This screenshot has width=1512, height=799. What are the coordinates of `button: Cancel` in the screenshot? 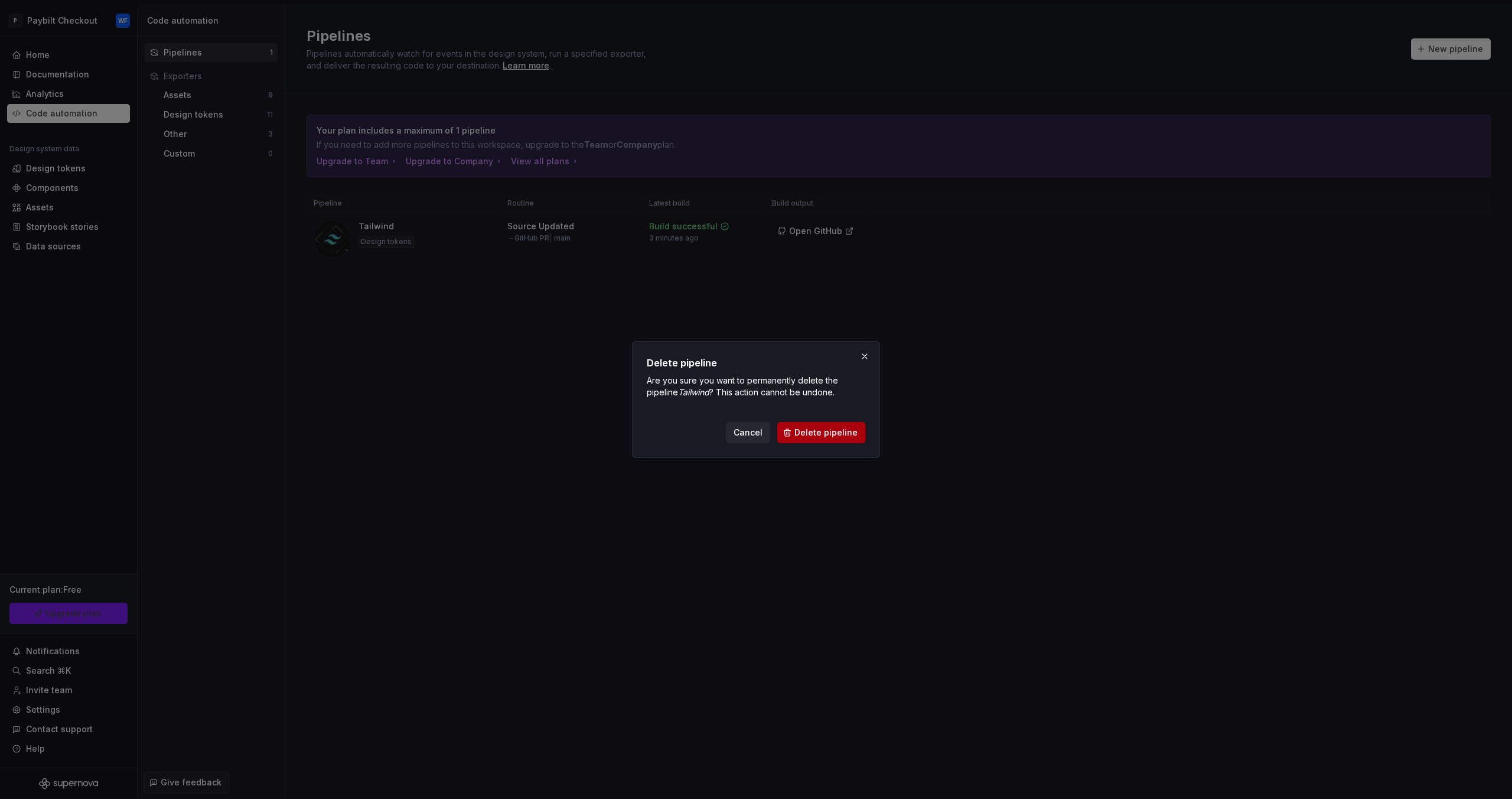 It's located at (747, 432).